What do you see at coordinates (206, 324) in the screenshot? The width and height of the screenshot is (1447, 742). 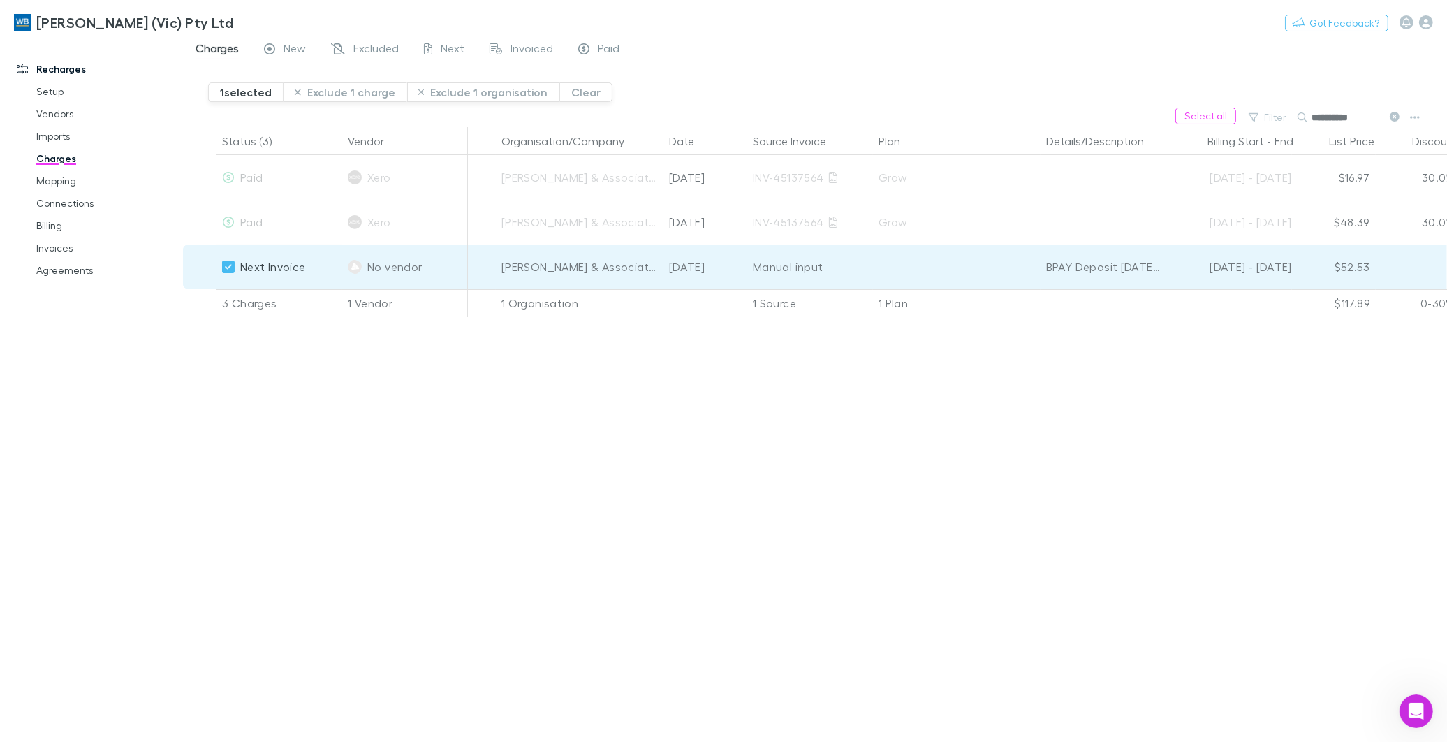 I see `div: can we refund a CN?` at bounding box center [206, 324].